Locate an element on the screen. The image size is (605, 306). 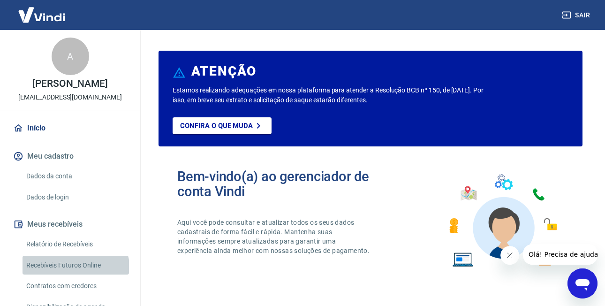
div: A is located at coordinates (70, 56).